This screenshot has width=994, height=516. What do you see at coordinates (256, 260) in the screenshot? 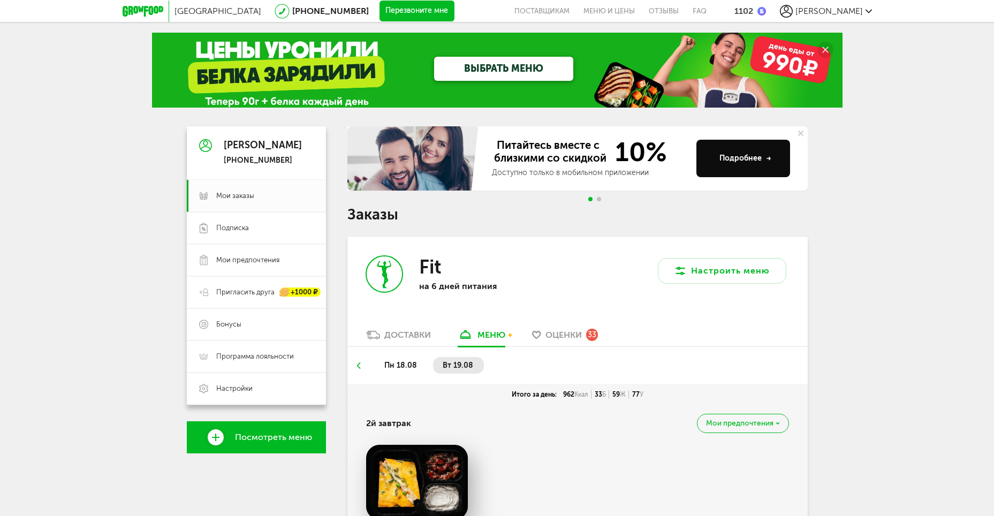
I see `a: Мои предпочтения` at bounding box center [256, 260].